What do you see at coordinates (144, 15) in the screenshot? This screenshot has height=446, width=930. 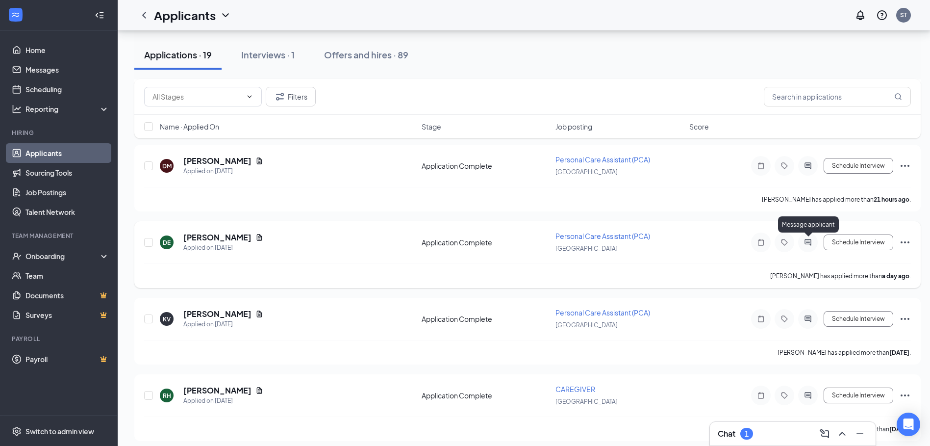 I see `svg: ChevronLeft` at bounding box center [144, 15].